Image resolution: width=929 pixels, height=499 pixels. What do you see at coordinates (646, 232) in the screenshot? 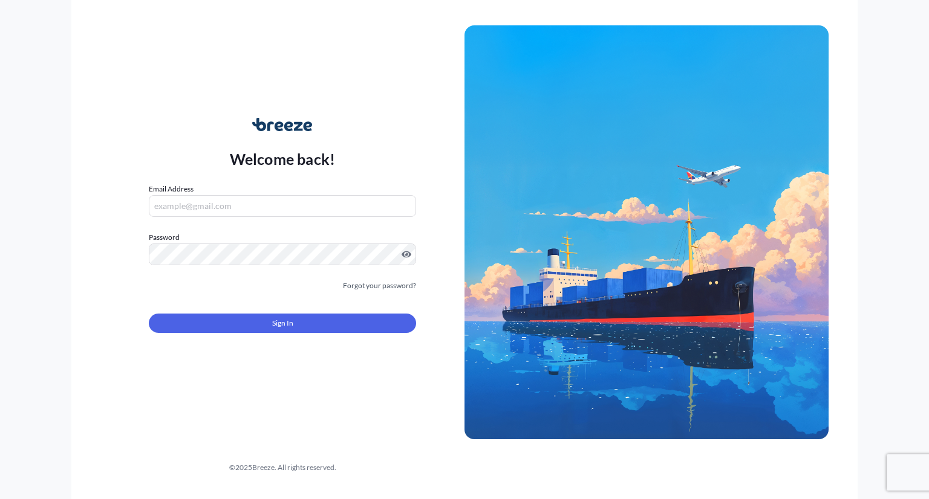
I see `img: Ship illustration` at bounding box center [646, 232].